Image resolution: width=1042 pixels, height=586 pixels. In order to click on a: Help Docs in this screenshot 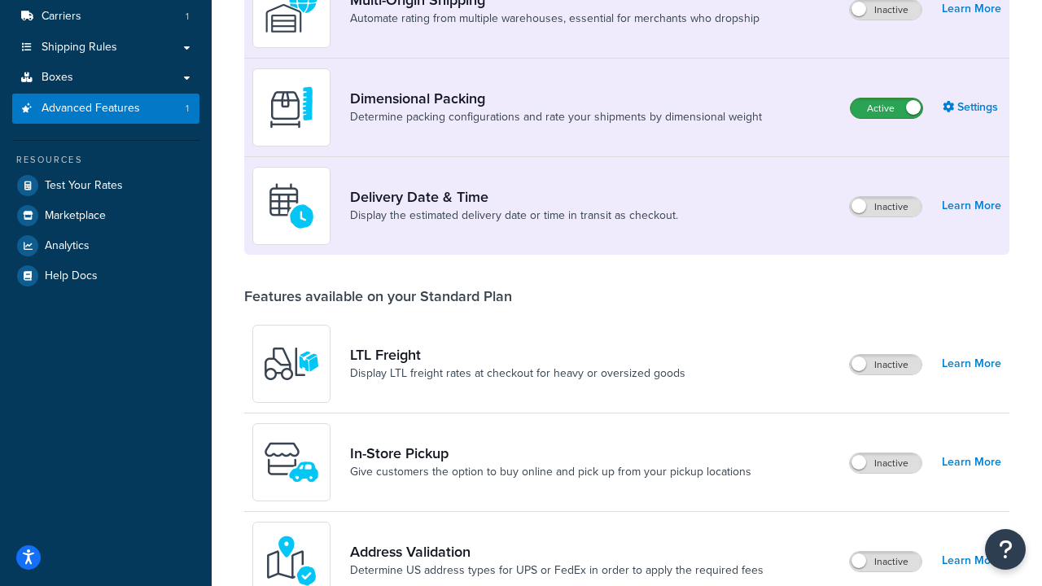, I will do `click(106, 276)`.